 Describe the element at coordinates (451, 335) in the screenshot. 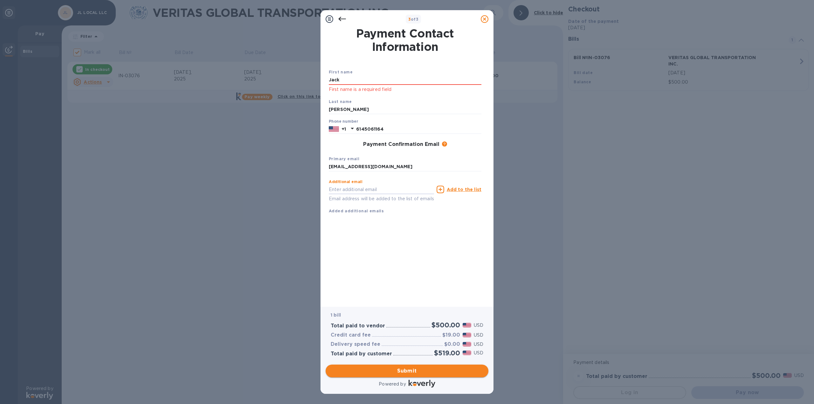

I see `h3: $19.00` at that location.